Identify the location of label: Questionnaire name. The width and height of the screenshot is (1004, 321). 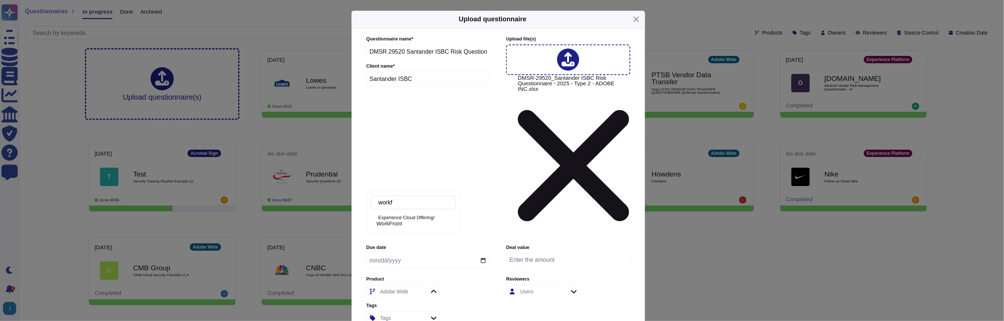
(428, 39).